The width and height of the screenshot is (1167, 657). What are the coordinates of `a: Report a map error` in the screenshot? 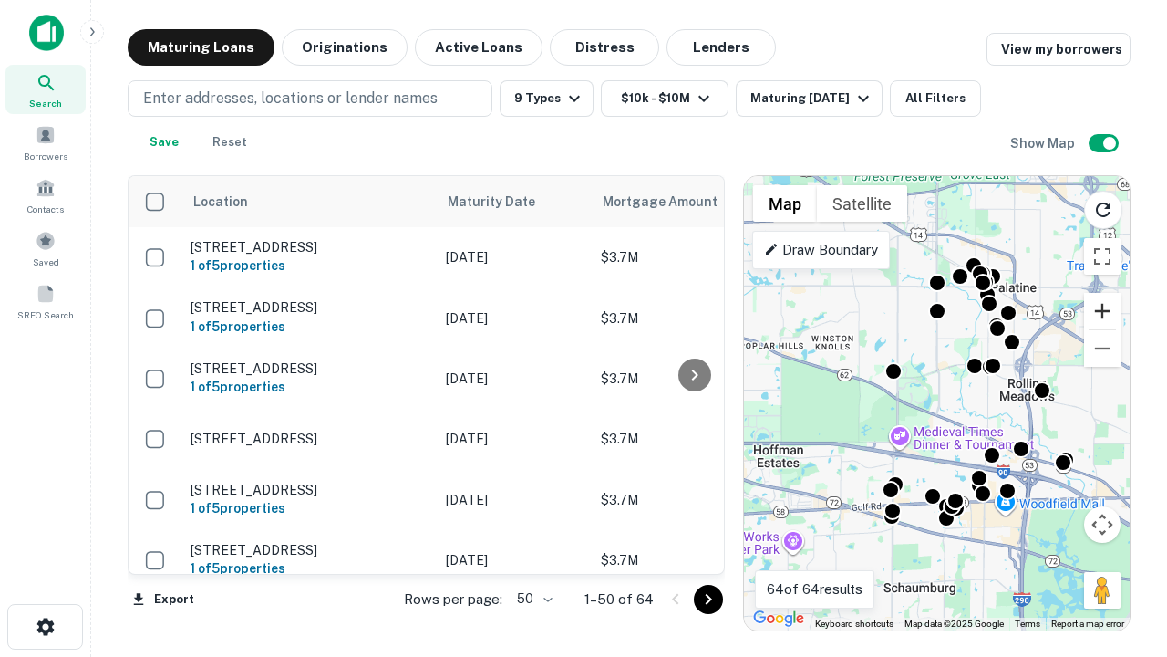 It's located at (1088, 623).